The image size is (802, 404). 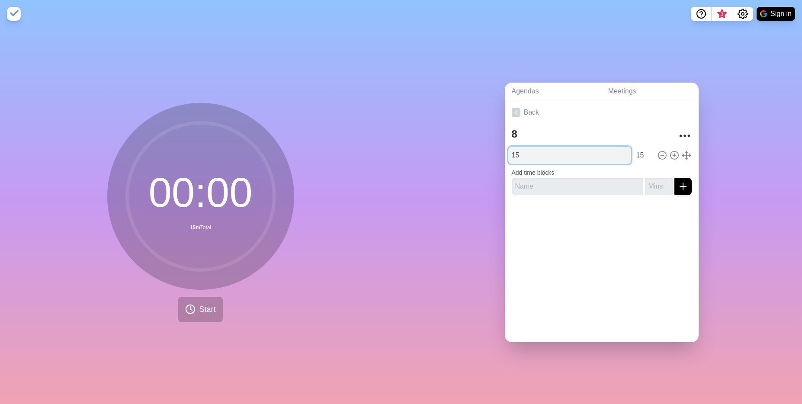 What do you see at coordinates (650, 91) in the screenshot?
I see `a: Meetings` at bounding box center [650, 91].